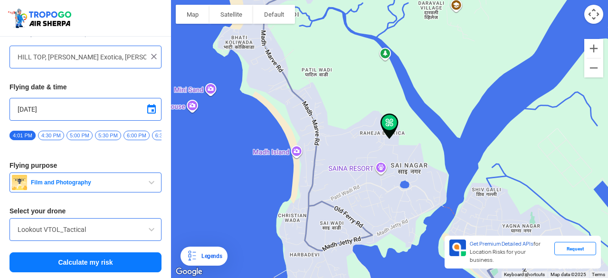 The width and height of the screenshot is (608, 278). What do you see at coordinates (41, 18) in the screenshot?
I see `img: ic_tgdronemaps.svg` at bounding box center [41, 18].